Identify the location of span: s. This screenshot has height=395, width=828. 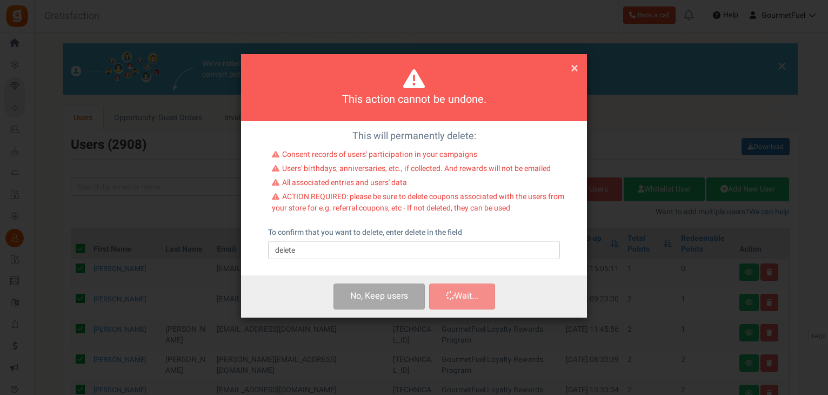
(406, 296).